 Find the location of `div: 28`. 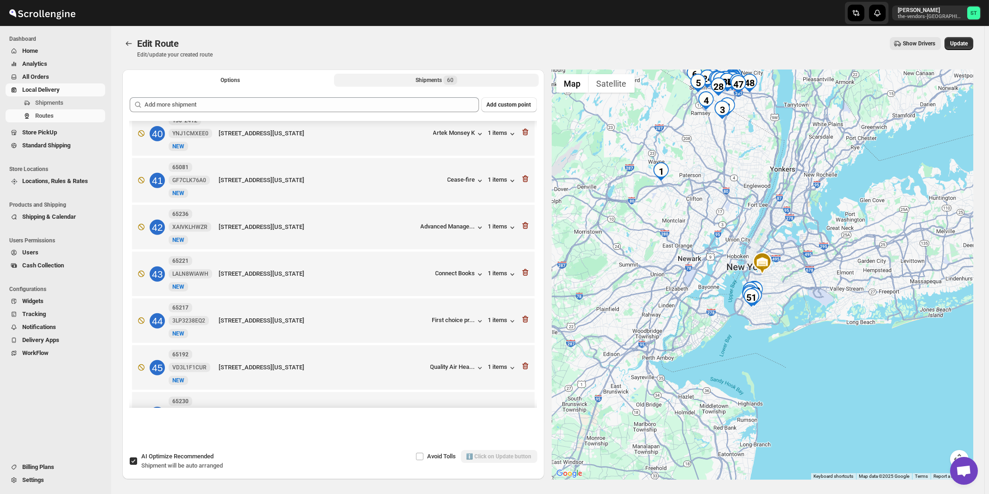

div: 28 is located at coordinates (718, 87).